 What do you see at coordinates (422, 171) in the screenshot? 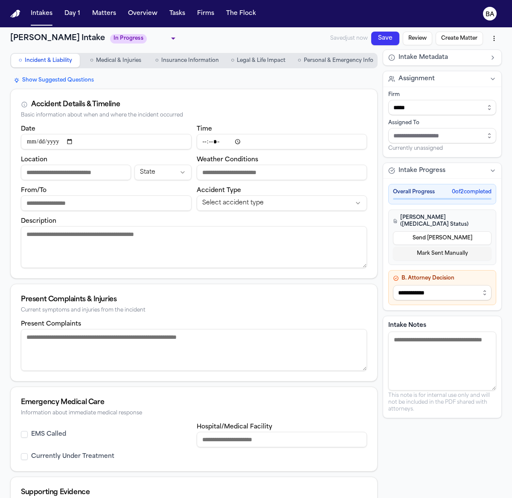
I see `span: Intake Progress` at bounding box center [422, 171].